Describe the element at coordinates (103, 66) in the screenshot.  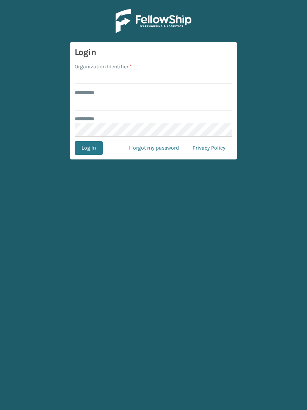
I see `label: Organization Identifier` at that location.